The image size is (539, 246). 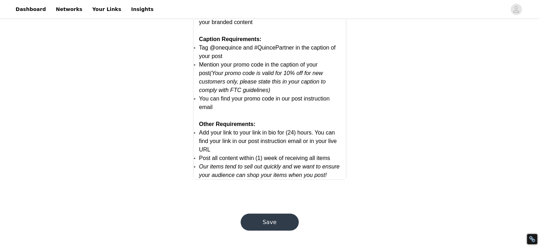 I want to click on button: Save, so click(x=270, y=223).